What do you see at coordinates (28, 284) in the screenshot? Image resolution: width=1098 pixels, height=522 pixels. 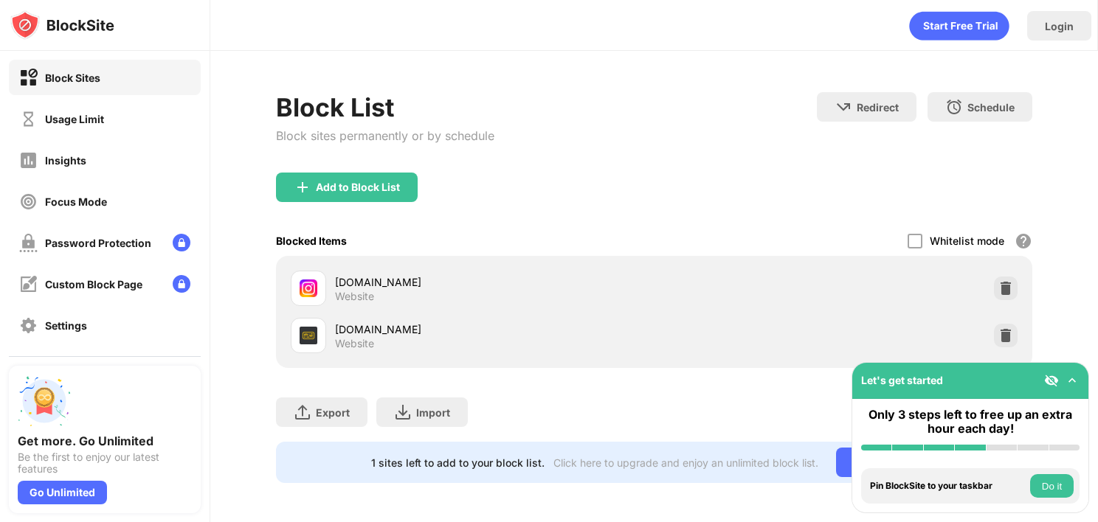 I see `img: customize-block-page-off.svg` at bounding box center [28, 284].